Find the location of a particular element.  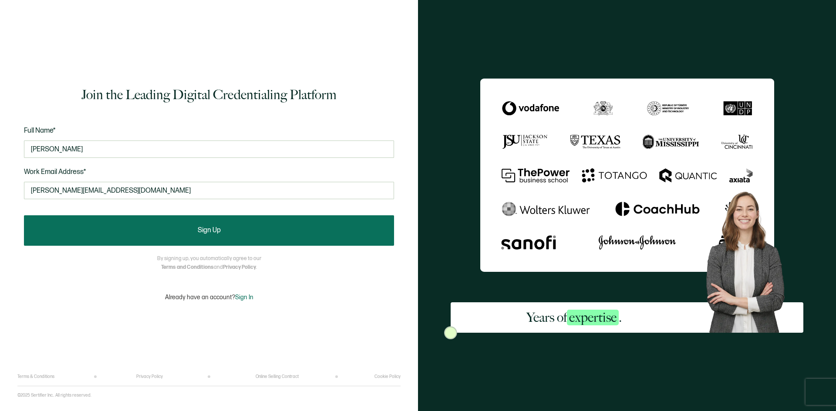

img: Sertifier Signup - Years of <span class="strong-h">expertise</span>. is located at coordinates (627, 175).